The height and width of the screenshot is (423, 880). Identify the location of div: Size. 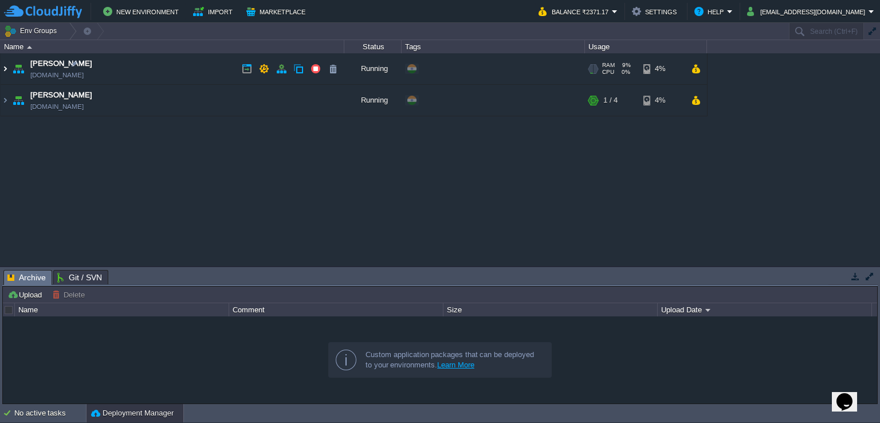
(551, 309).